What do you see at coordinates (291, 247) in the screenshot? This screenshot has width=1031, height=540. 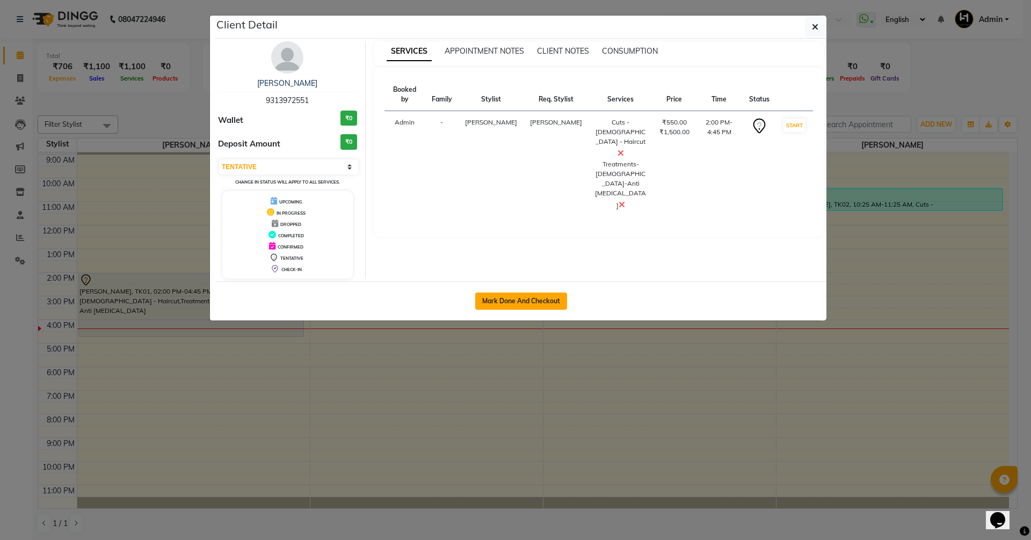 I see `span: CONFIRMED` at bounding box center [291, 247].